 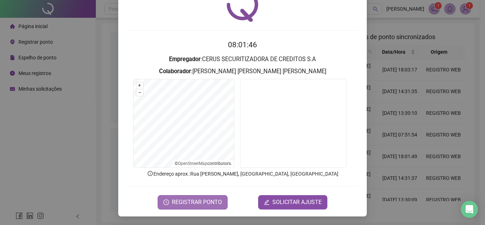 I want to click on h3: : CERUS SECURITIZADORA DE CREDITOS S.A, so click(x=242, y=59).